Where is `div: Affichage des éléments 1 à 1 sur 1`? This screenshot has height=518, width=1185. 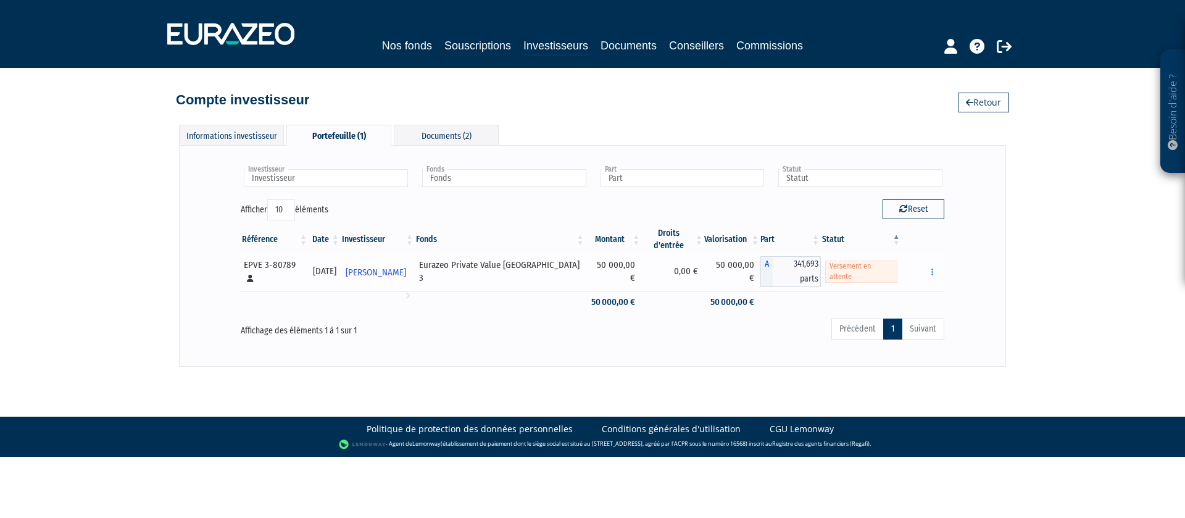 div: Affichage des éléments 1 à 1 sur 1 is located at coordinates (382, 327).